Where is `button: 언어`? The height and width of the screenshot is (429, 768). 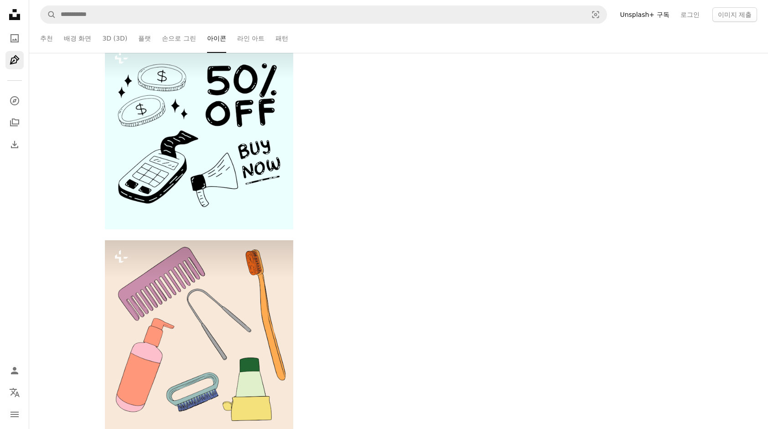
button: 언어 is located at coordinates (15, 393).